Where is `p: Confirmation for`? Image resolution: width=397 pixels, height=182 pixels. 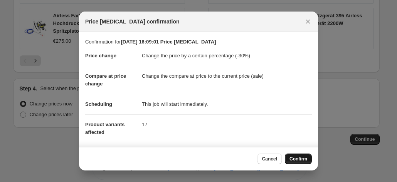 p: Confirmation for is located at coordinates (199, 42).